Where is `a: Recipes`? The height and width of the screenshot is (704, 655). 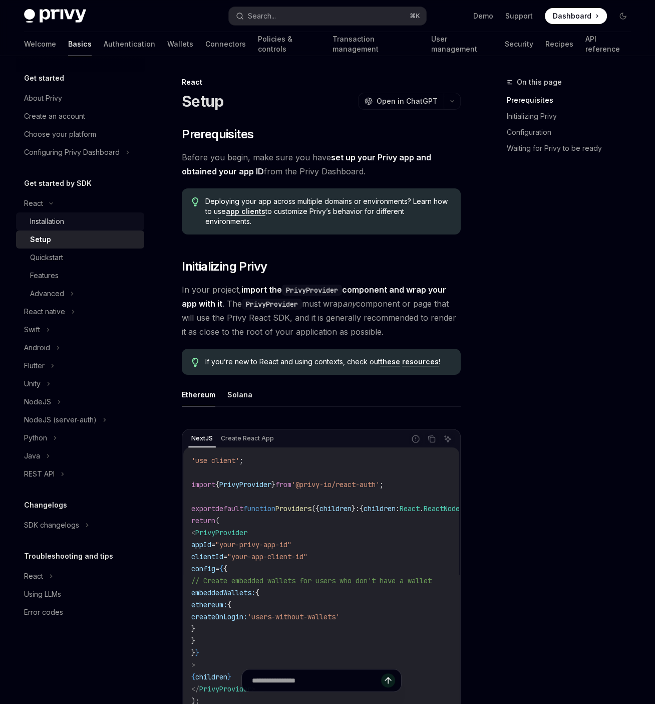
a: Recipes is located at coordinates (560, 44).